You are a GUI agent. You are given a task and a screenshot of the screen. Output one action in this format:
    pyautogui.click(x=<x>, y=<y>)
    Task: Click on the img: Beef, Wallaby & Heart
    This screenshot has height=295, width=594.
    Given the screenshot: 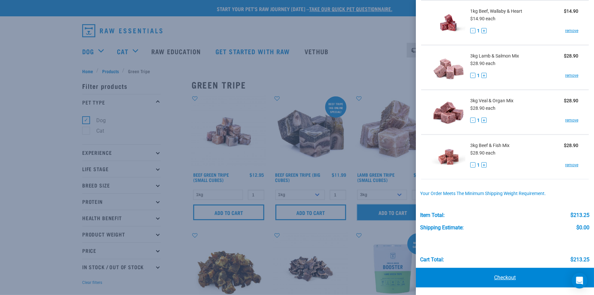 What is the action you would take?
    pyautogui.click(x=448, y=23)
    